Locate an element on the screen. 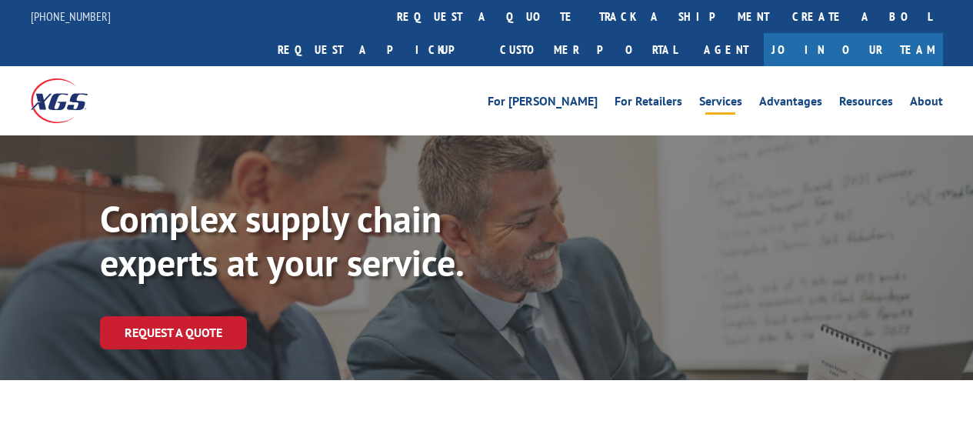  a: For Retailers is located at coordinates (649, 104).